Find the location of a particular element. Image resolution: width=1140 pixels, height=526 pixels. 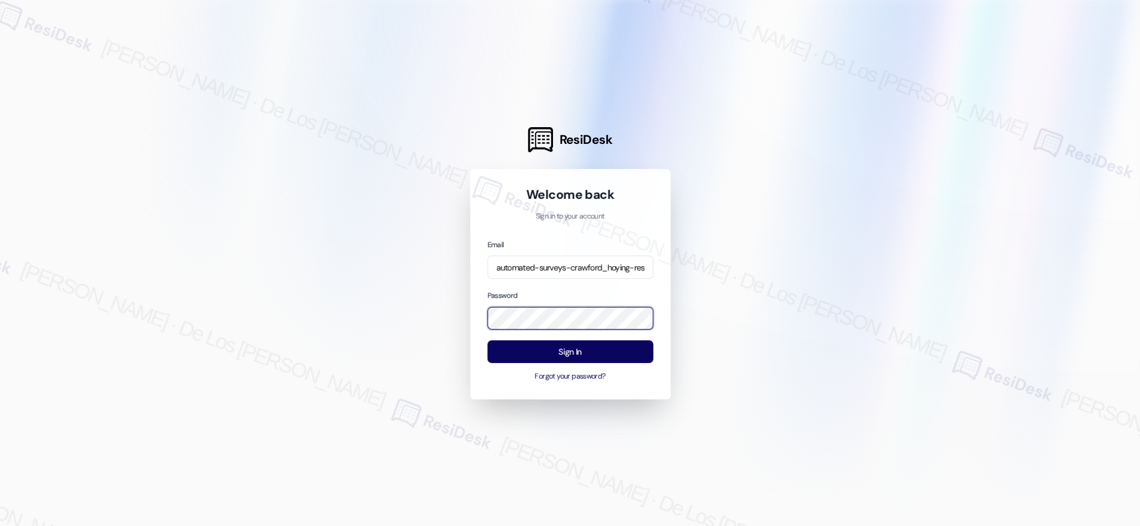

button: Forgot your password? is located at coordinates (570, 376).